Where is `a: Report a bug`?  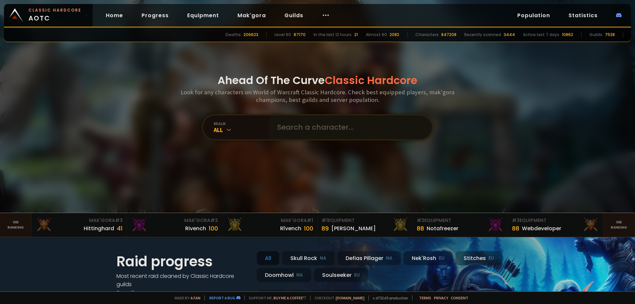 a: Report a bug is located at coordinates (222, 298).